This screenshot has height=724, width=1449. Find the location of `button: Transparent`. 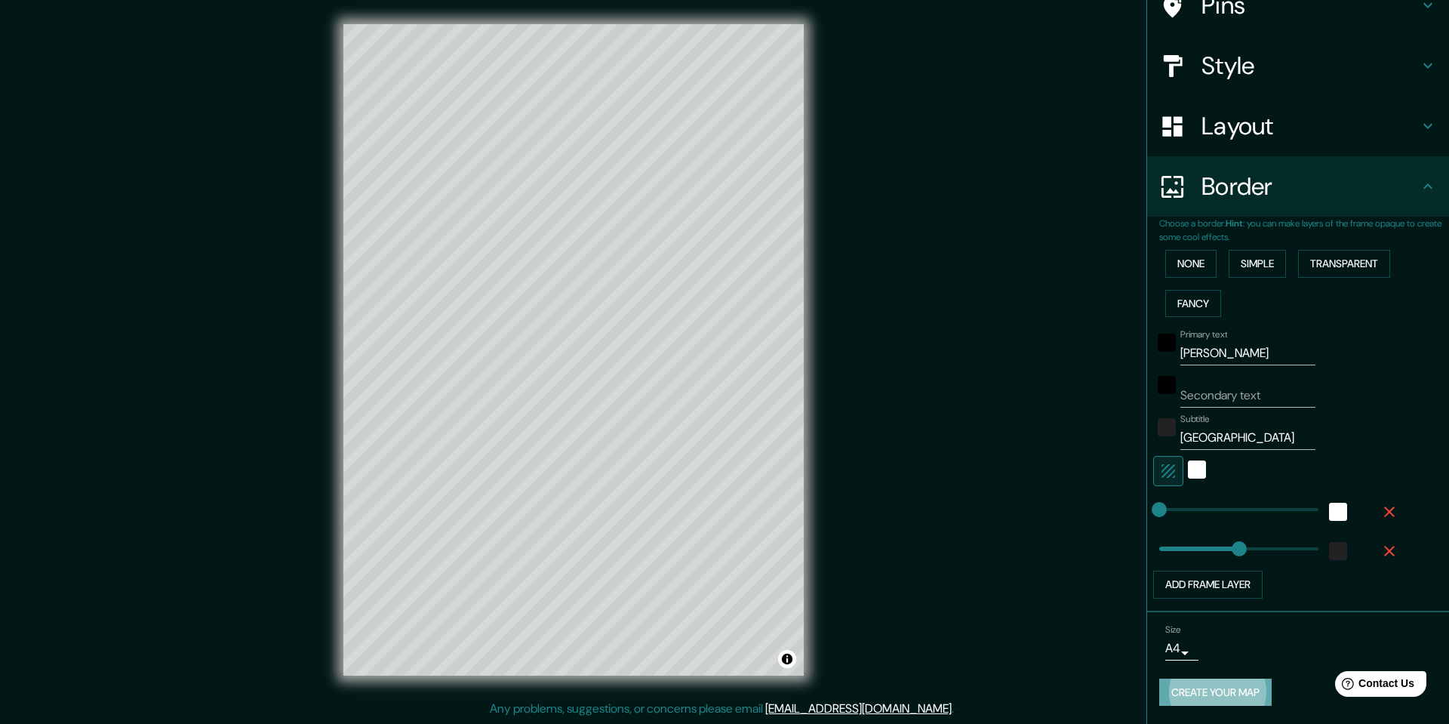

button: Transparent is located at coordinates (1344, 263).